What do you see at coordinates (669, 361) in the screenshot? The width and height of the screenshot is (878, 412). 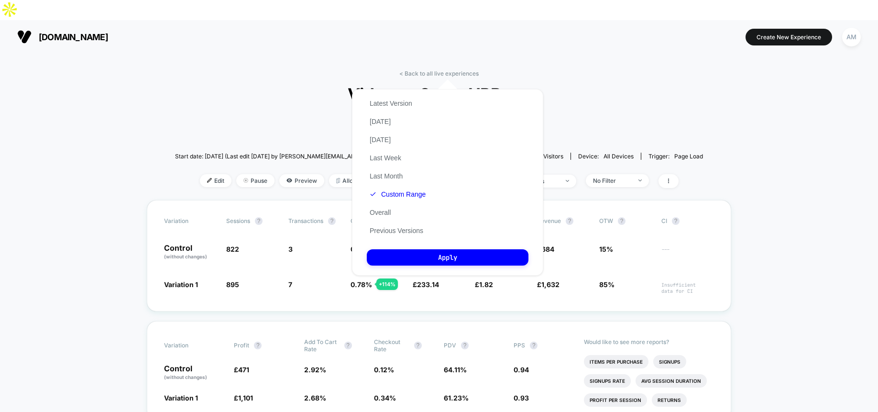 I see `li: Signups` at bounding box center [669, 361].